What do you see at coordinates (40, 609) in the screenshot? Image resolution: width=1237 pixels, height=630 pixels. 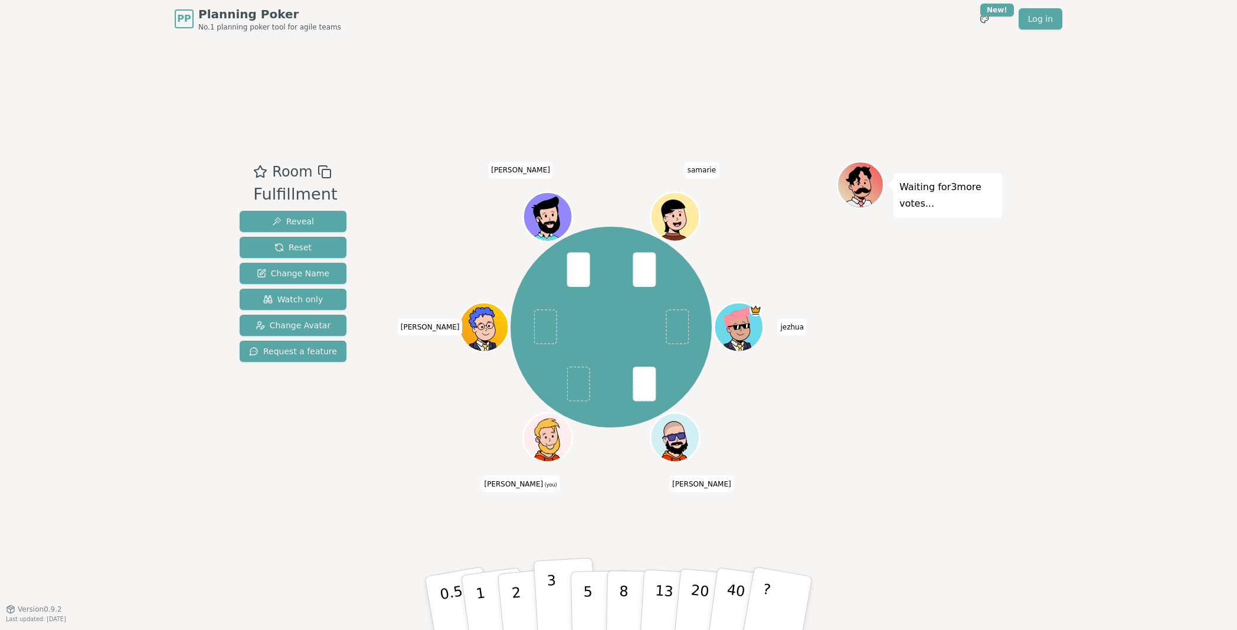 I see `span: Version 0.9.2` at bounding box center [40, 609].